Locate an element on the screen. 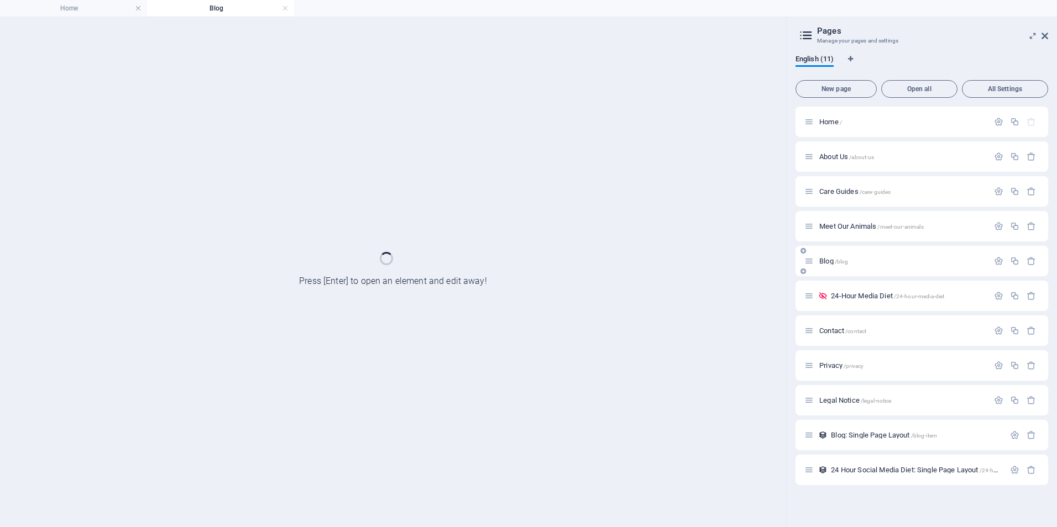 Image resolution: width=1057 pixels, height=527 pixels. div: 24 Hour Social Media Diet: Single Page Layout/24-hour-social-media-diet-item is located at coordinates (916, 470).